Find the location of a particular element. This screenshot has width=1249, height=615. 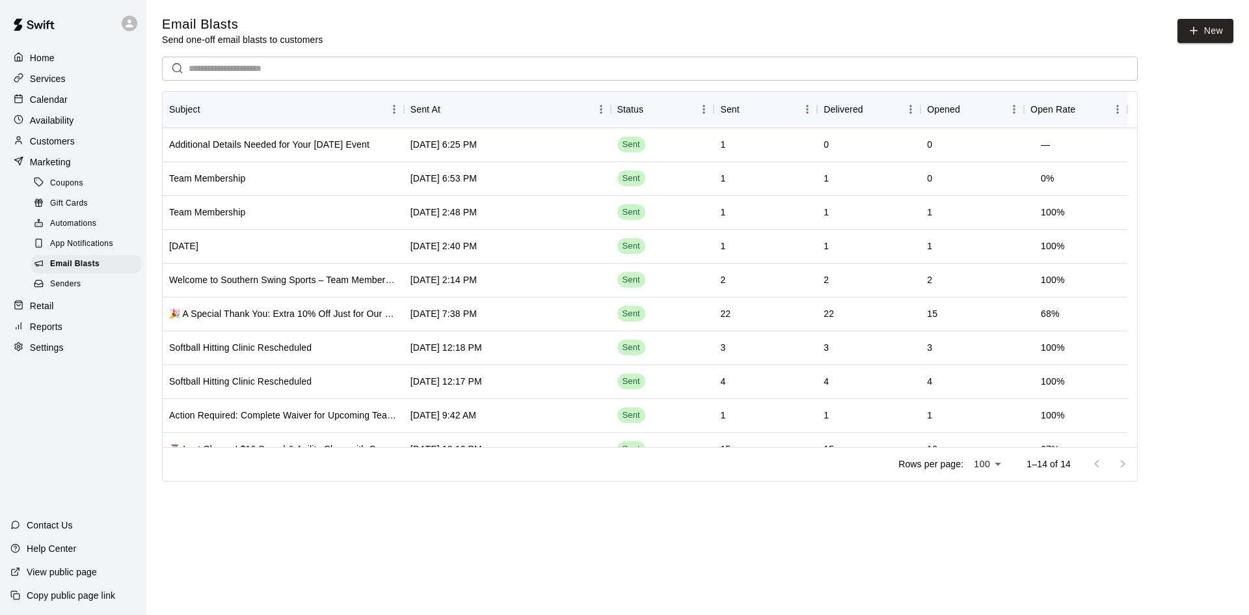

p: Retail is located at coordinates (42, 306).